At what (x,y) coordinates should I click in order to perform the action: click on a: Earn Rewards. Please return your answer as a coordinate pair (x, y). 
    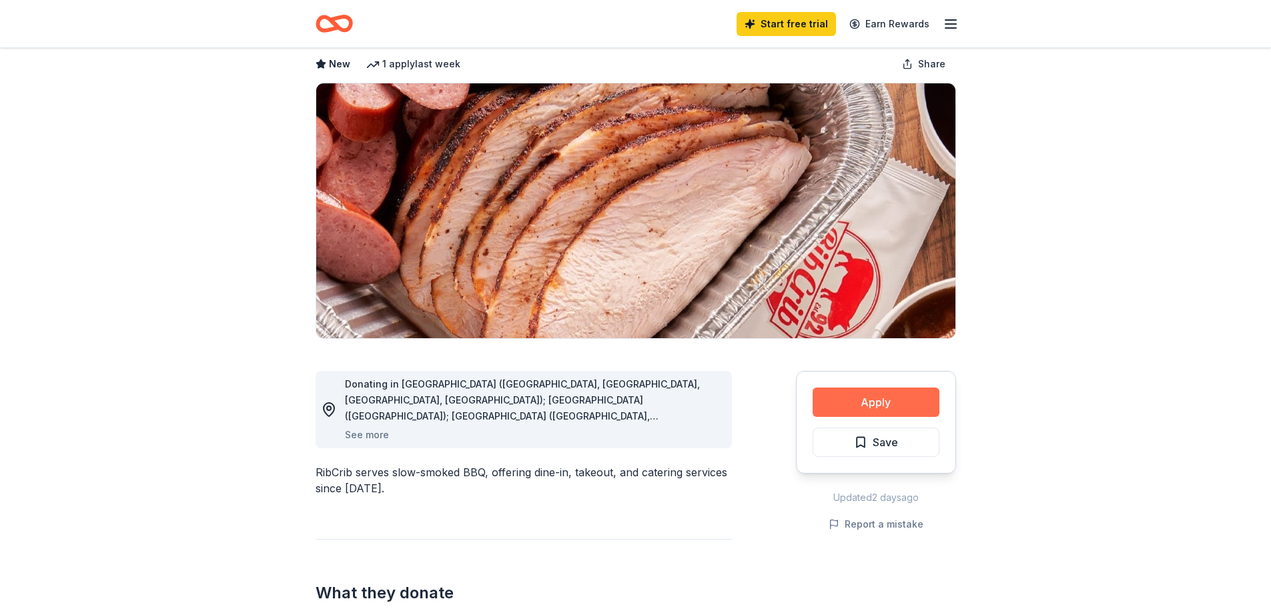
    Looking at the image, I should click on (889, 24).